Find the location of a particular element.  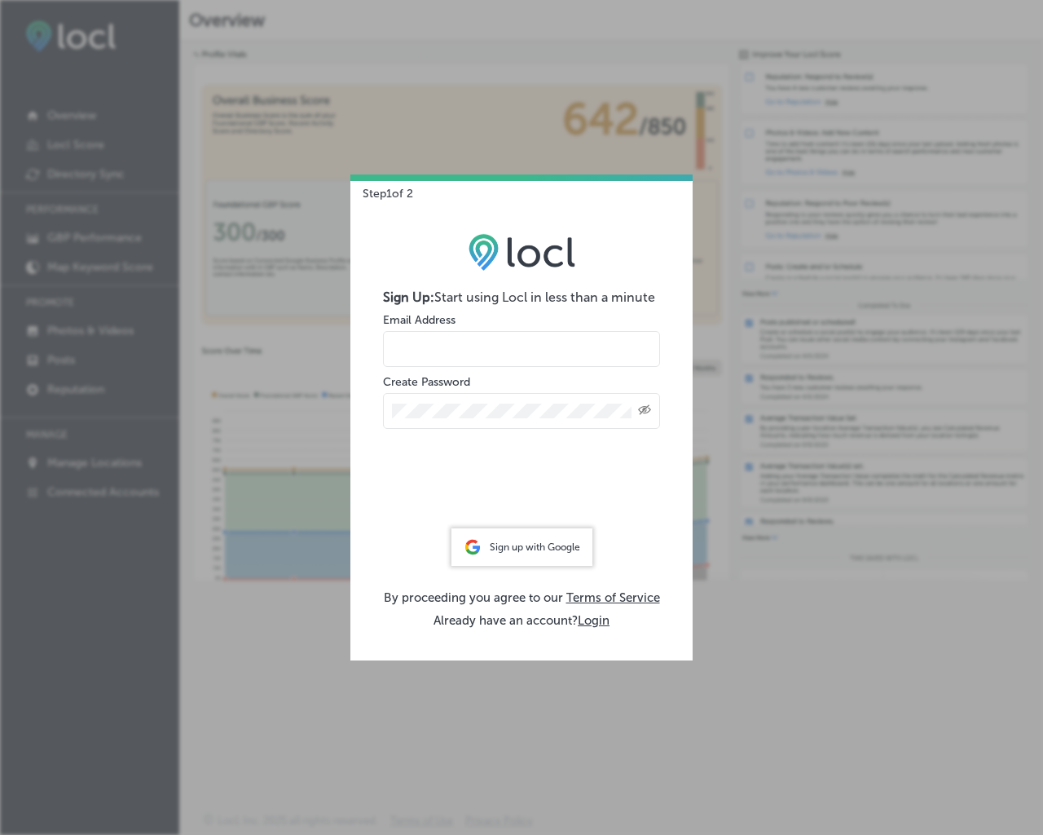

span: Start using Locl in less than a minute is located at coordinates (544, 297).